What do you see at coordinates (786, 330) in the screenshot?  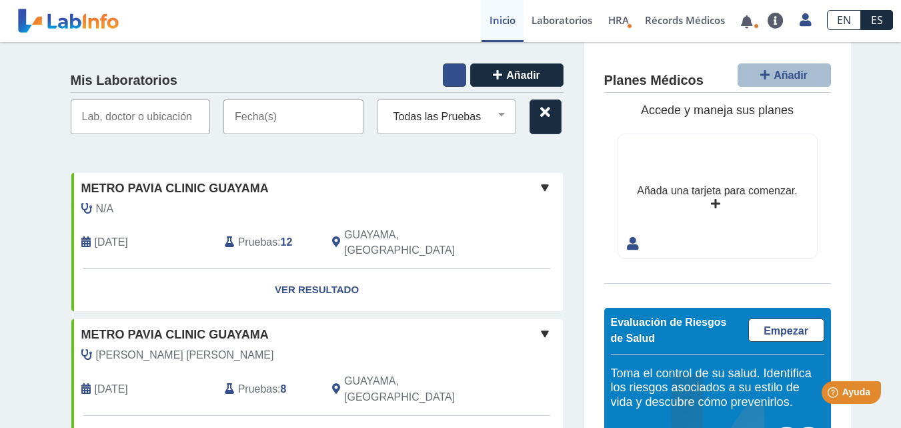 I see `span: Empezar` at bounding box center [786, 330].